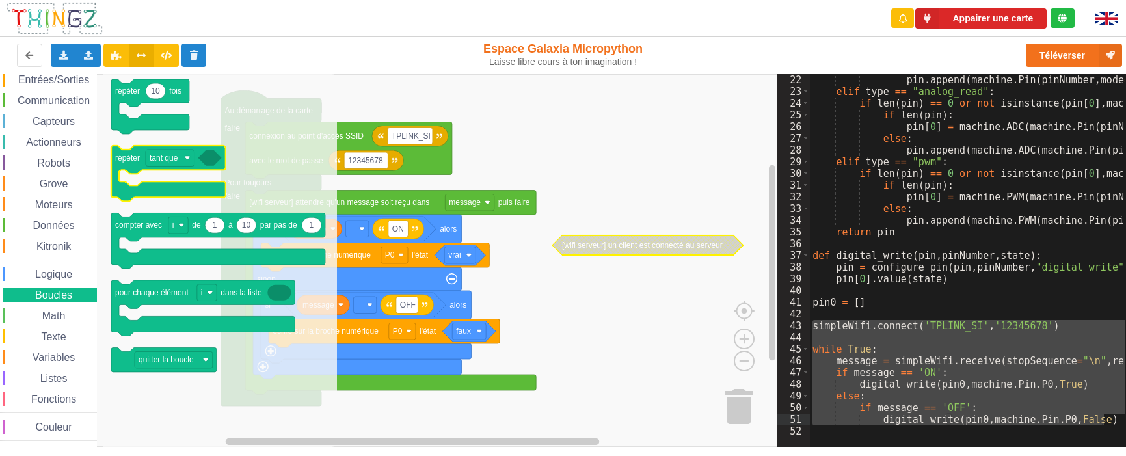  What do you see at coordinates (53, 121) in the screenshot?
I see `span: Capteurs` at bounding box center [53, 121].